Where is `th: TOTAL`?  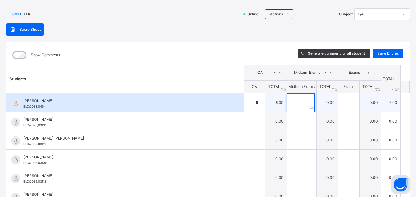
th: TOTAL is located at coordinates (390, 79).